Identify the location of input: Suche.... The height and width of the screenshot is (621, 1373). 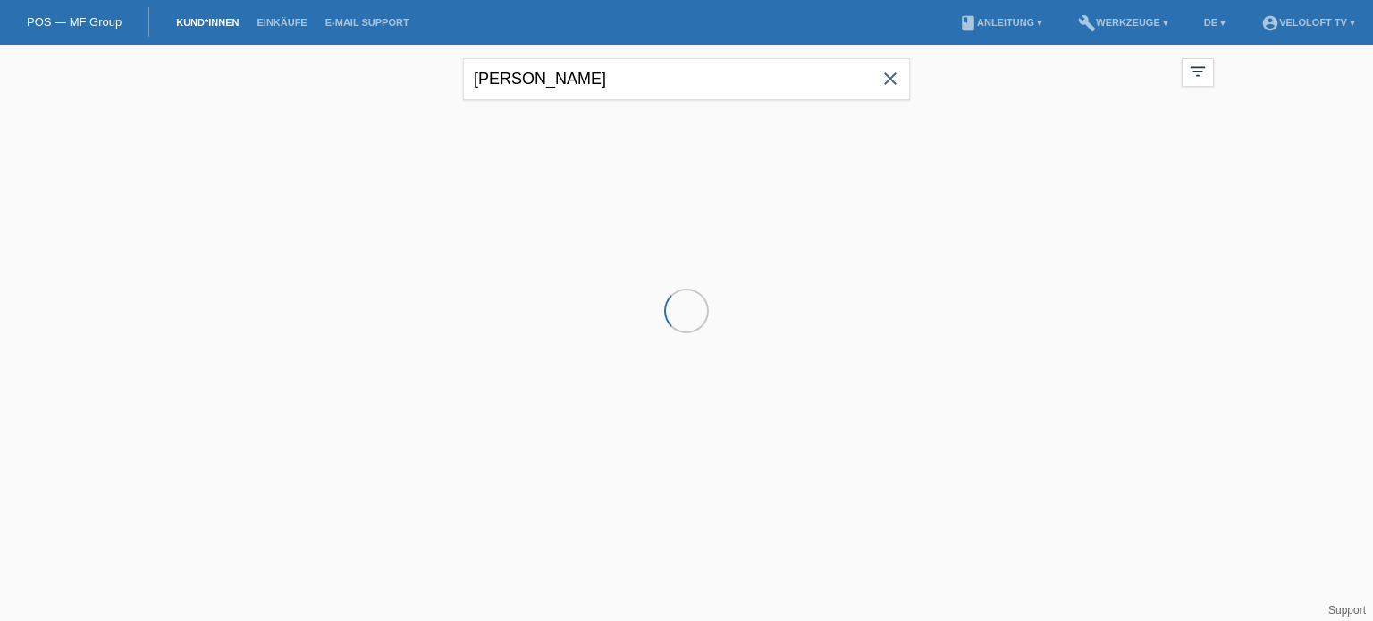
(687, 79).